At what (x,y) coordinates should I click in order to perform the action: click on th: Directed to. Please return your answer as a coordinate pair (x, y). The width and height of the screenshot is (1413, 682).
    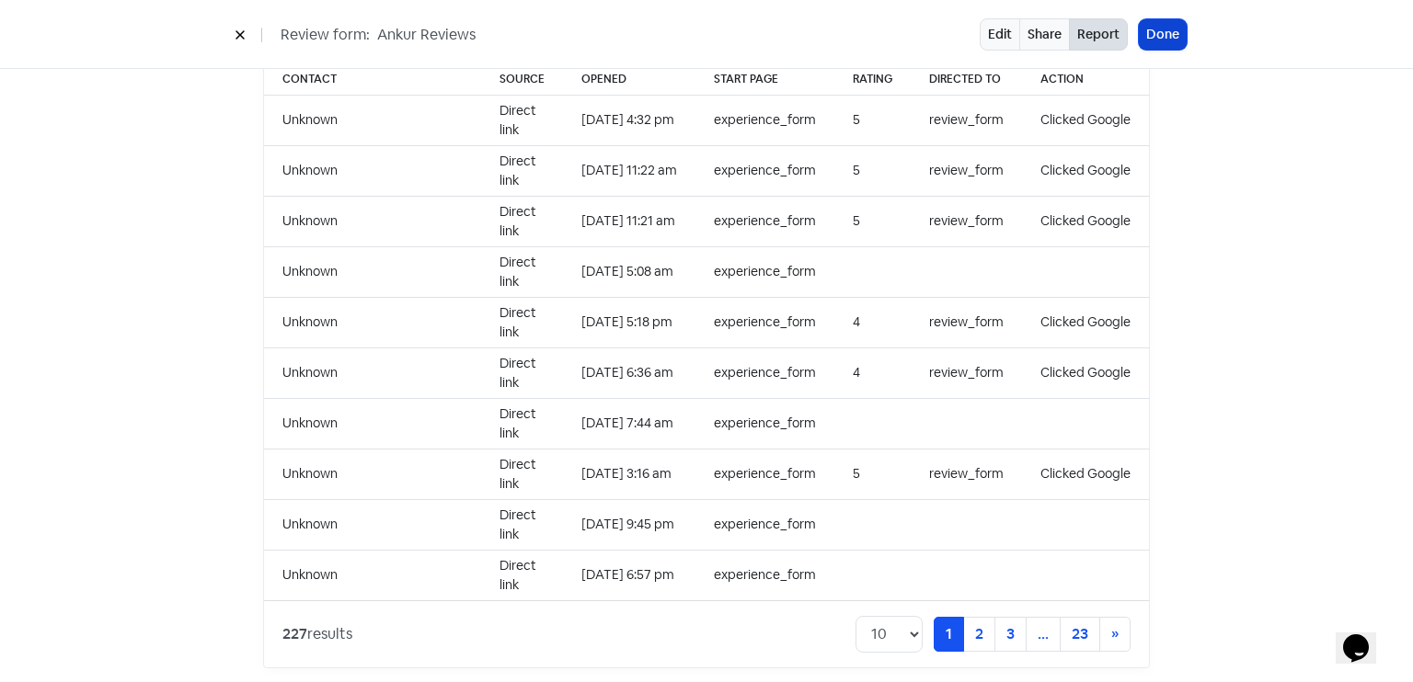
    Looking at the image, I should click on (966, 79).